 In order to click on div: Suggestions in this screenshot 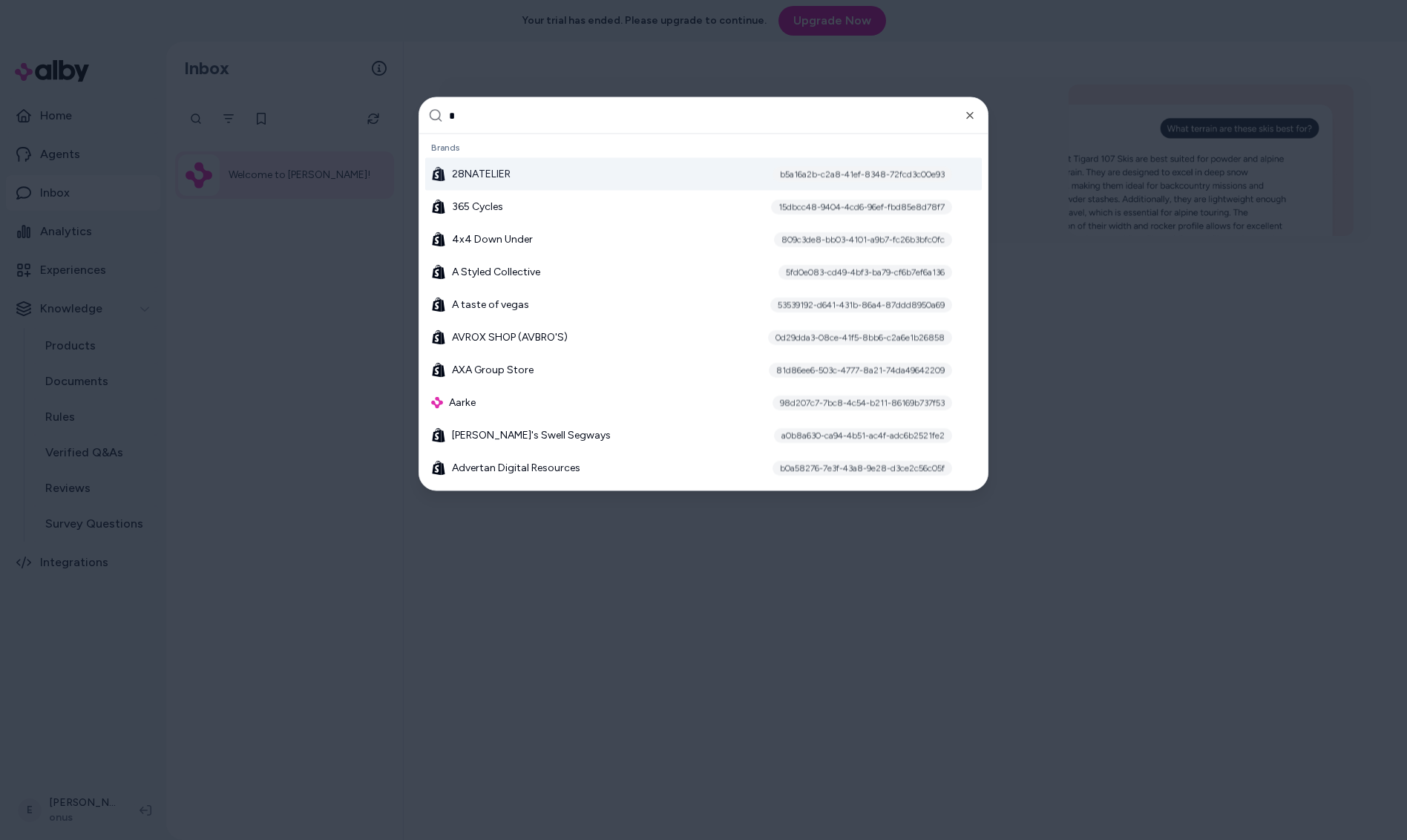, I will do `click(703, 312)`.